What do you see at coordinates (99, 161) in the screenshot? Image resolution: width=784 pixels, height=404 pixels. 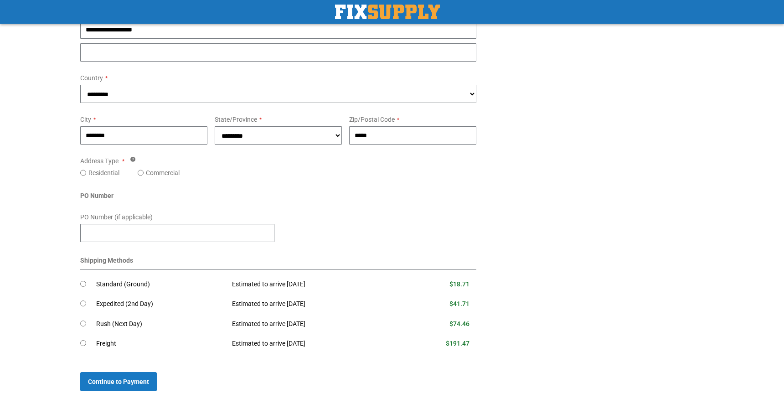 I see `span: Address Type` at bounding box center [99, 161].